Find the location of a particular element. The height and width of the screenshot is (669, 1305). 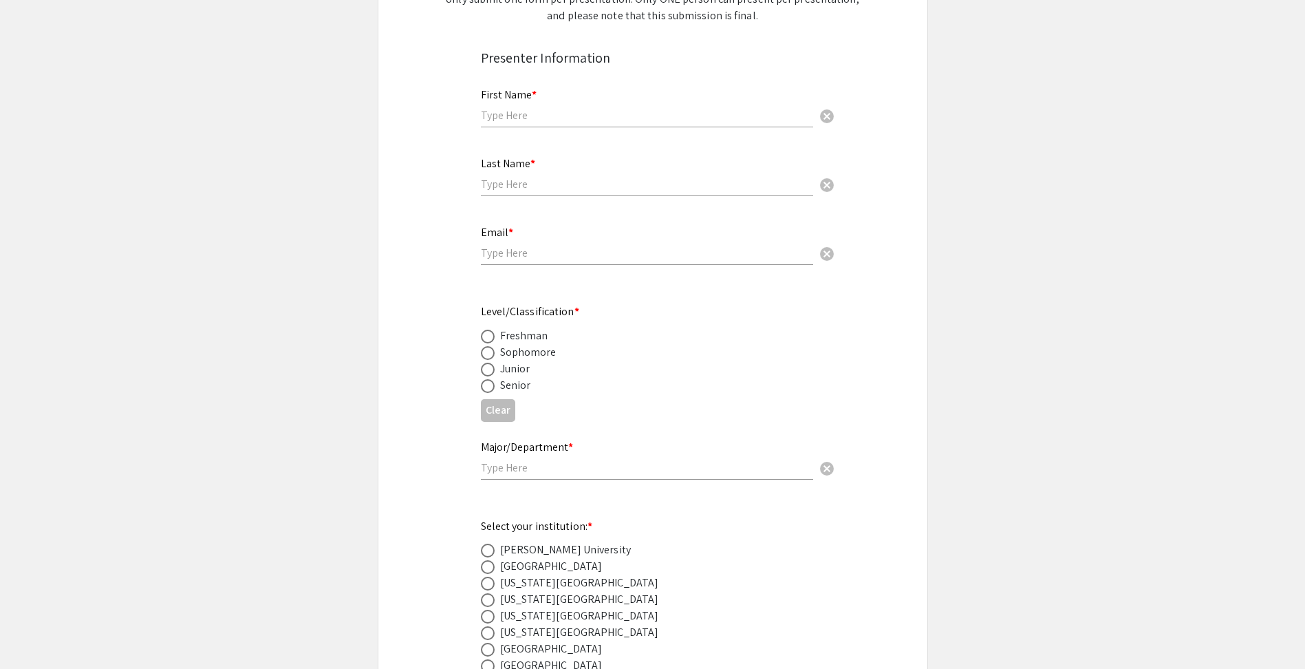

div: Senior is located at coordinates (515, 385).